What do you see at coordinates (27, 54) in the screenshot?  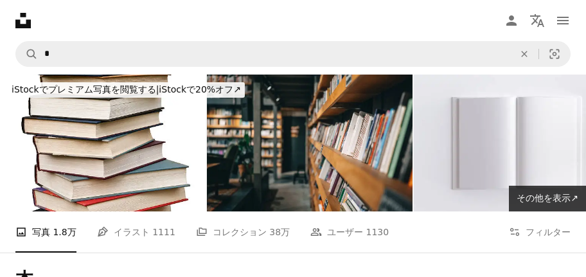 I see `button: Unsplashで検索する` at bounding box center [27, 54].